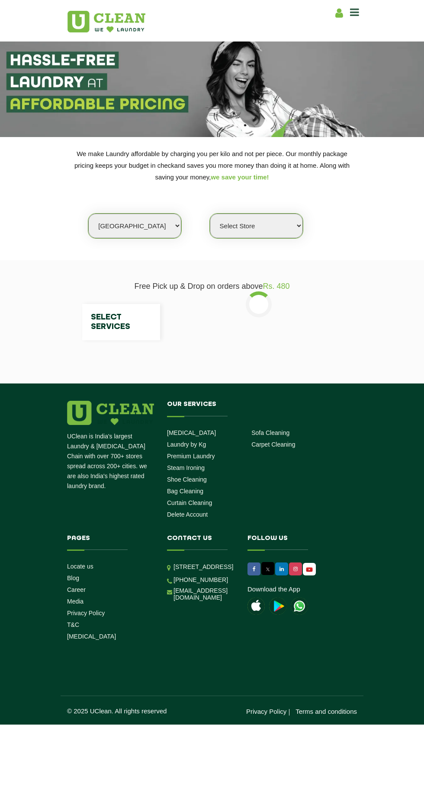 The width and height of the screenshot is (424, 805). What do you see at coordinates (80, 566) in the screenshot?
I see `a: Locate us` at bounding box center [80, 566].